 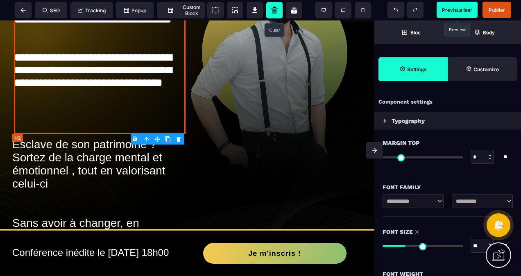 What do you see at coordinates (397, 232) in the screenshot?
I see `span: Font Size` at bounding box center [397, 232].